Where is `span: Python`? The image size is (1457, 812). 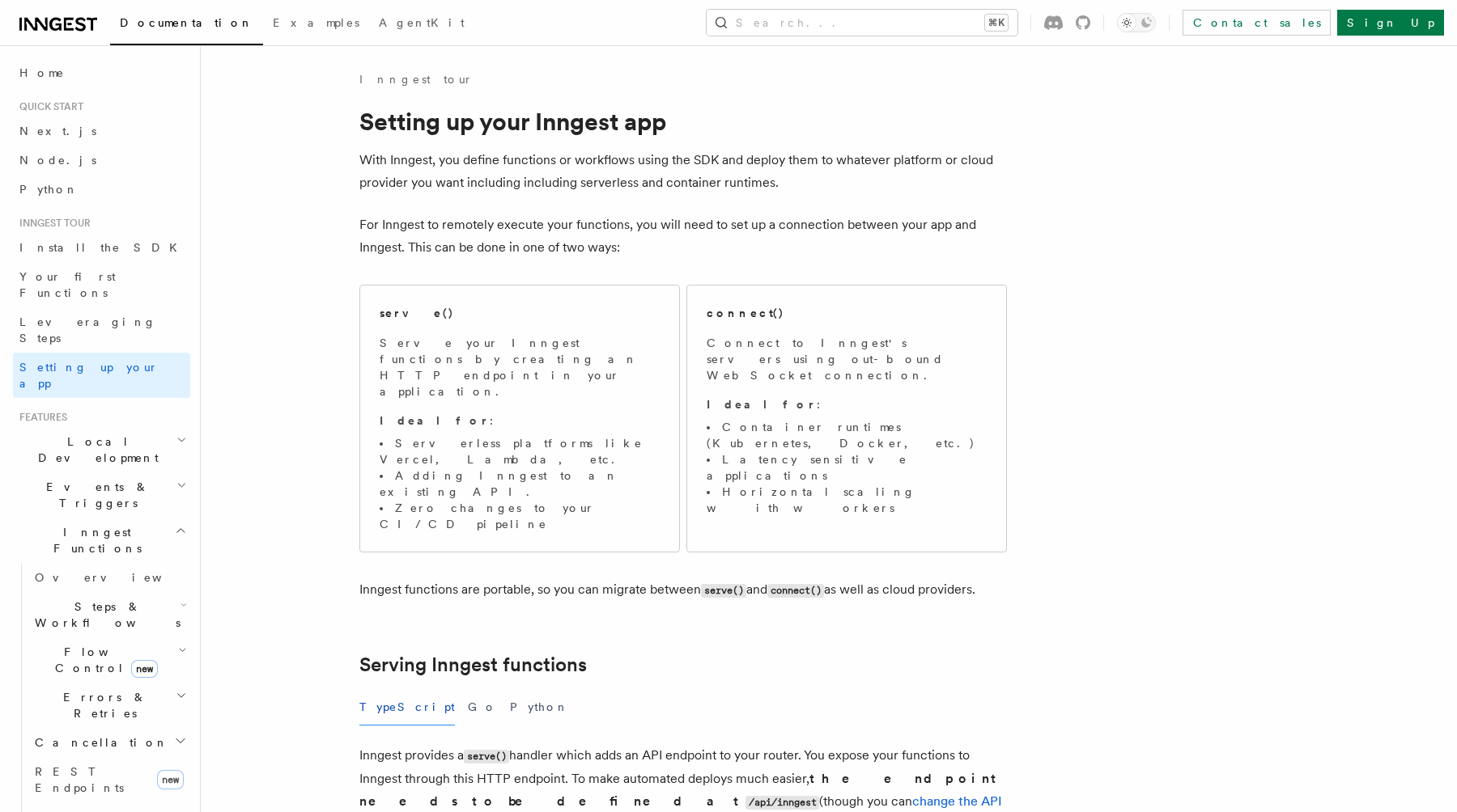 span: Python is located at coordinates (48, 189).